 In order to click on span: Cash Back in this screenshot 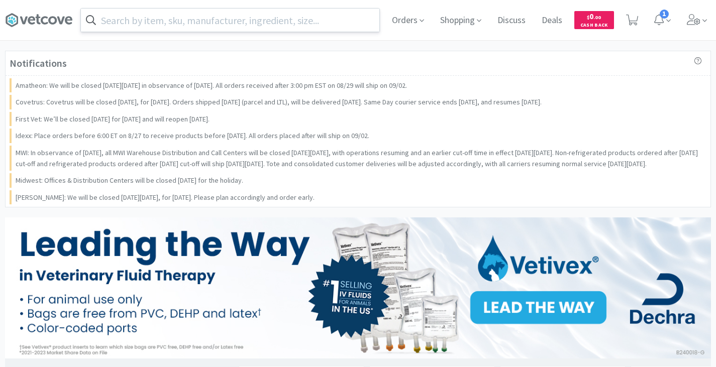, I will do `click(594, 26)`.